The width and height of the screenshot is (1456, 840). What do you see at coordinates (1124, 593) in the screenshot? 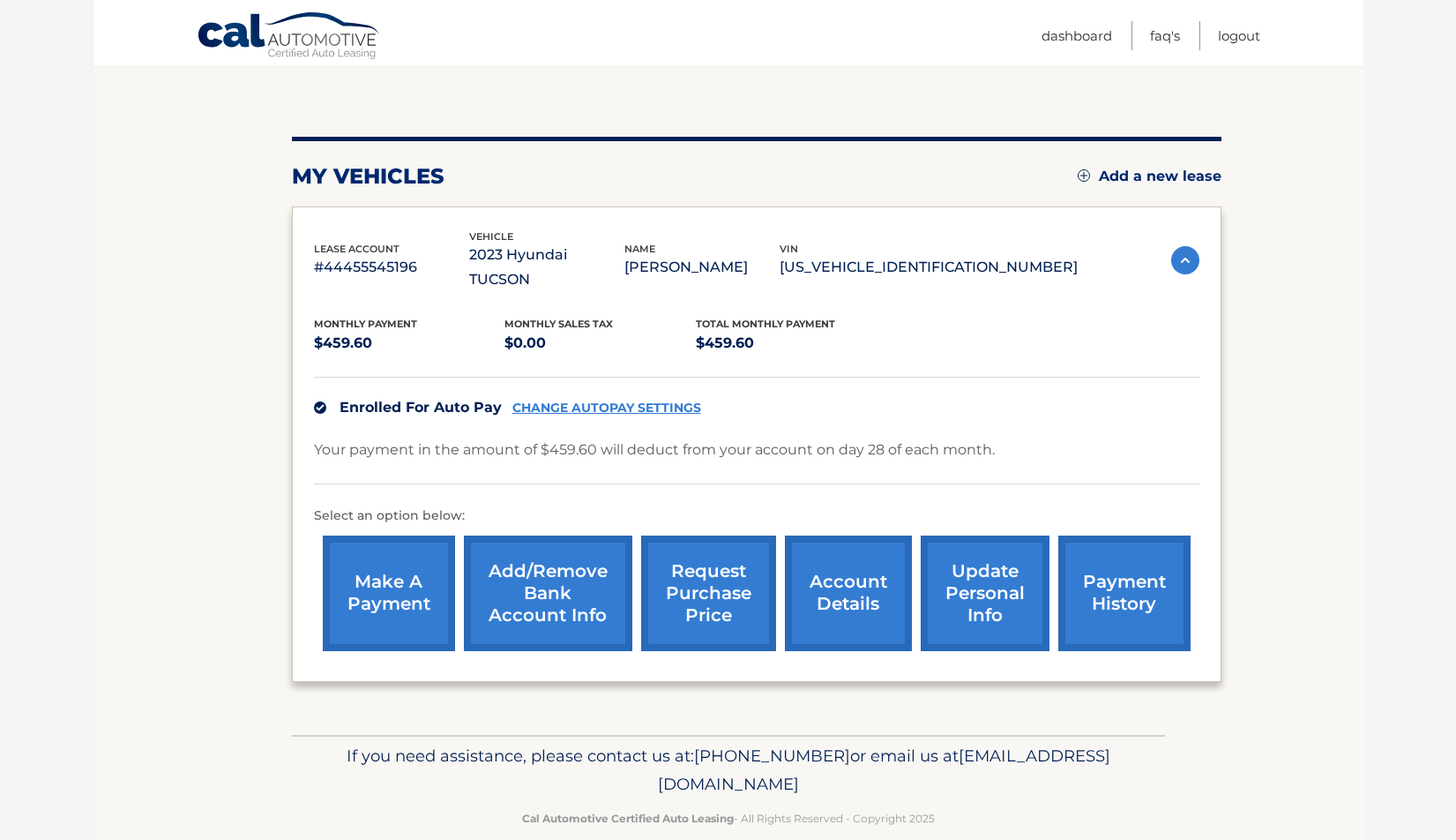
I see `a: payment history` at bounding box center [1124, 593].